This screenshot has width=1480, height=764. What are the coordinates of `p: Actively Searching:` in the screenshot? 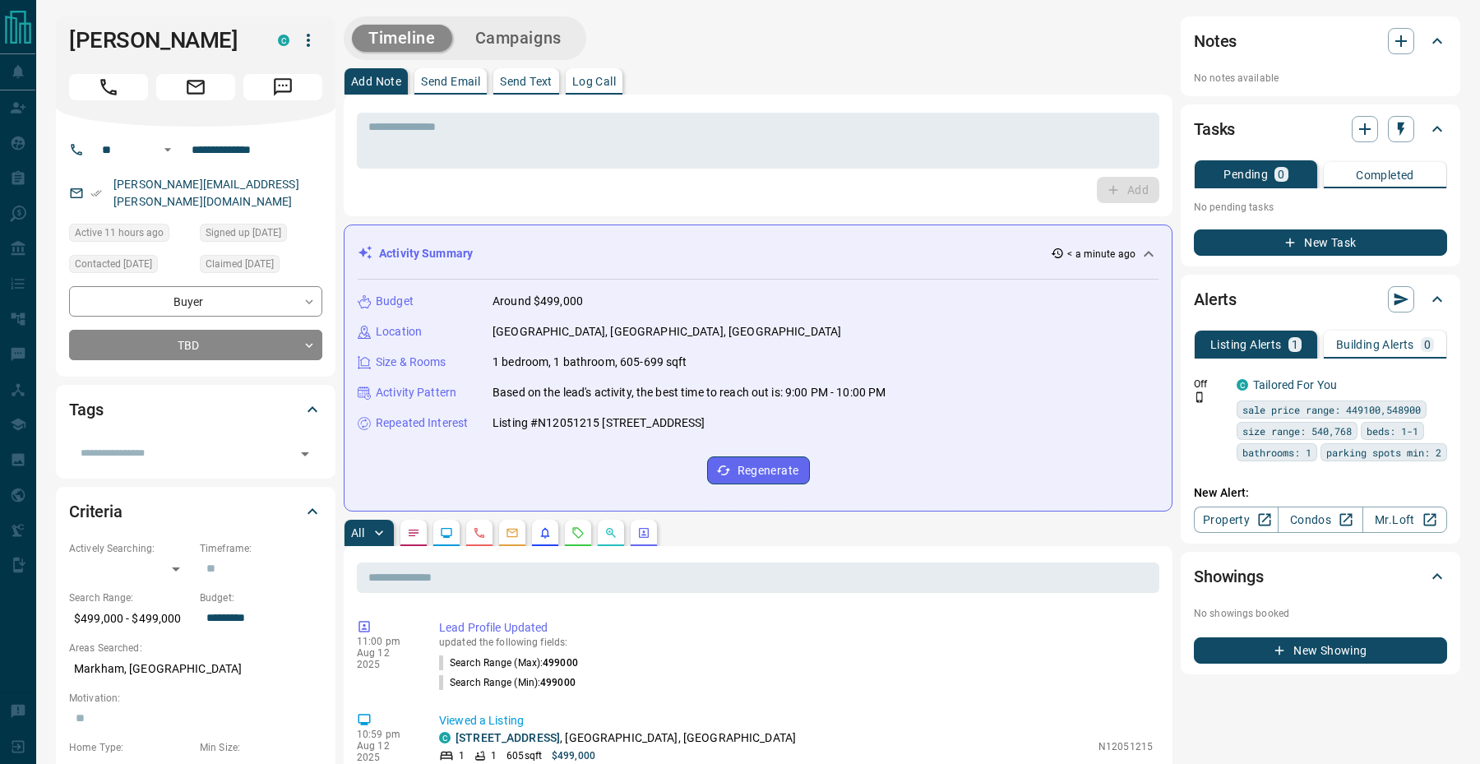 It's located at (130, 548).